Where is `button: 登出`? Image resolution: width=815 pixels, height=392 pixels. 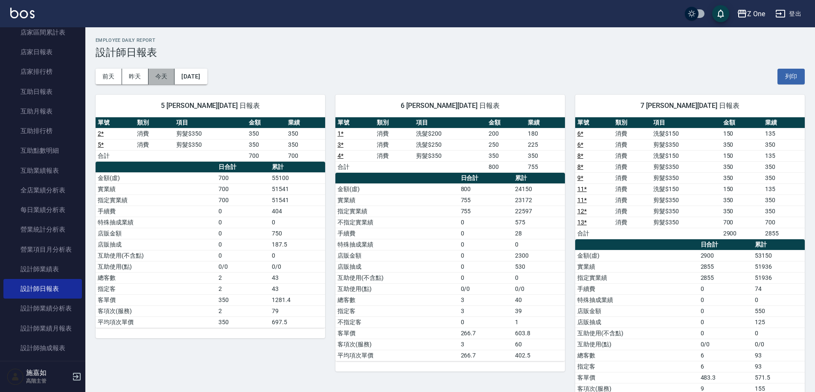 button: 登出 is located at coordinates (789, 14).